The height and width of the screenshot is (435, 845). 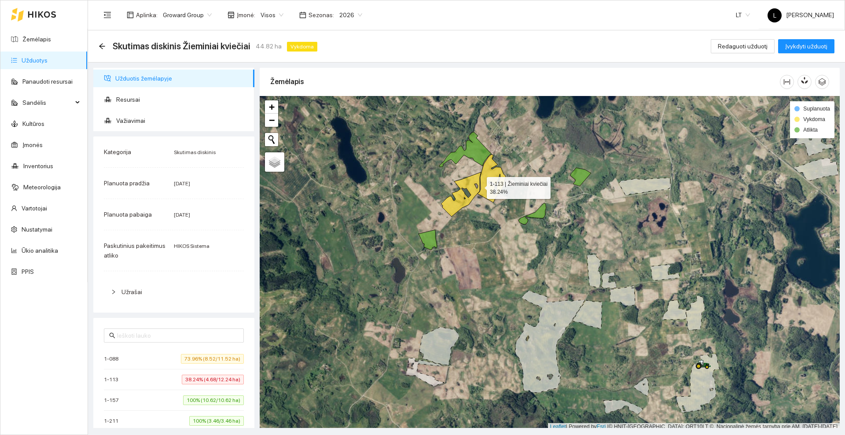 What do you see at coordinates (742, 46) in the screenshot?
I see `span: Redaguoti užduotį` at bounding box center [742, 46].